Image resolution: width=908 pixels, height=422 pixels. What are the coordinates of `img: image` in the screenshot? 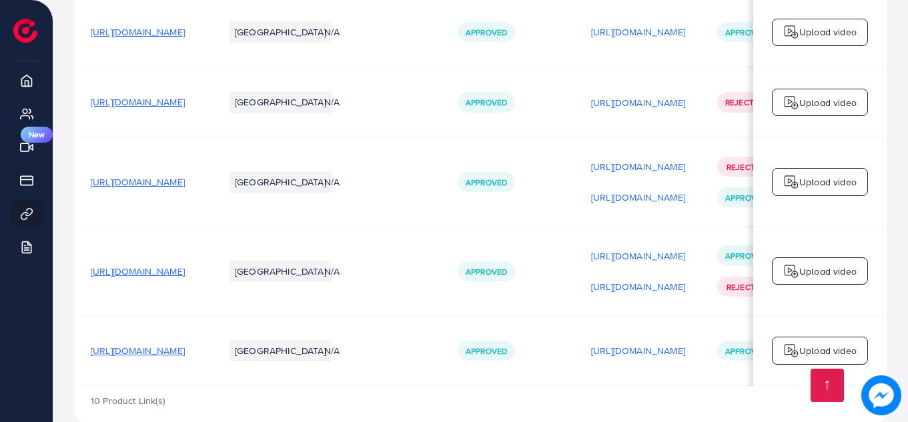 It's located at (881, 396).